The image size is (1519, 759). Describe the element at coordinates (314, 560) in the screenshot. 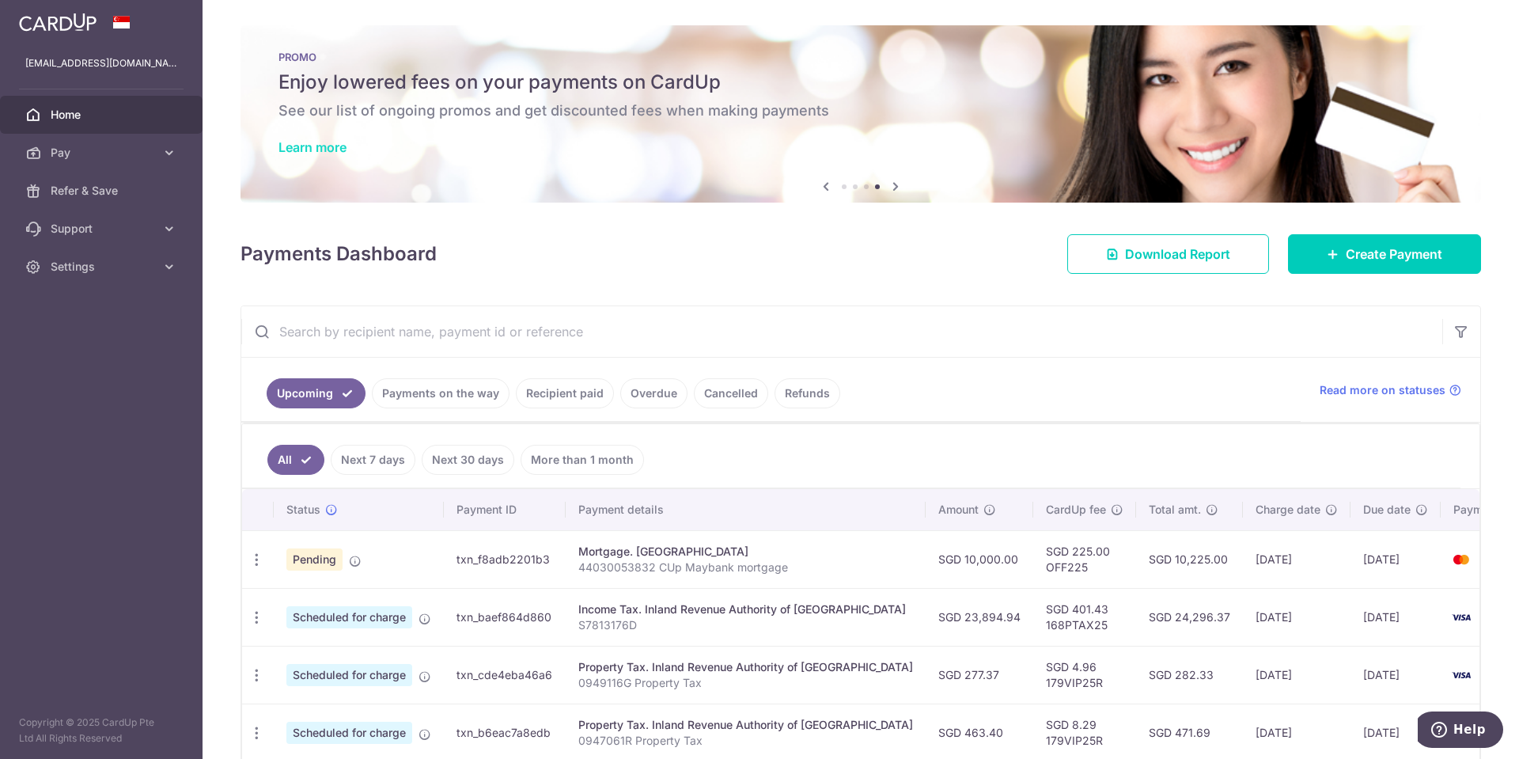

I see `span: Pending` at that location.